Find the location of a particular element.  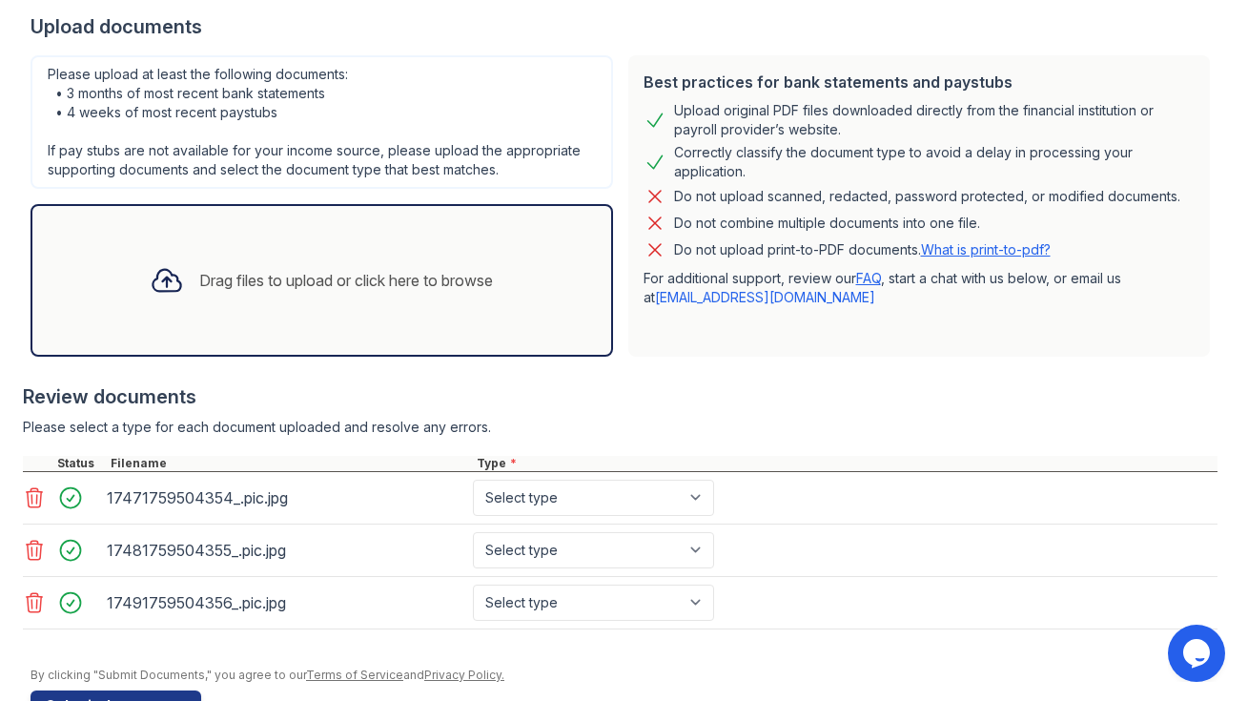

div: Correctly classify the document type to avoid a delay in processing your application. is located at coordinates (934, 162).